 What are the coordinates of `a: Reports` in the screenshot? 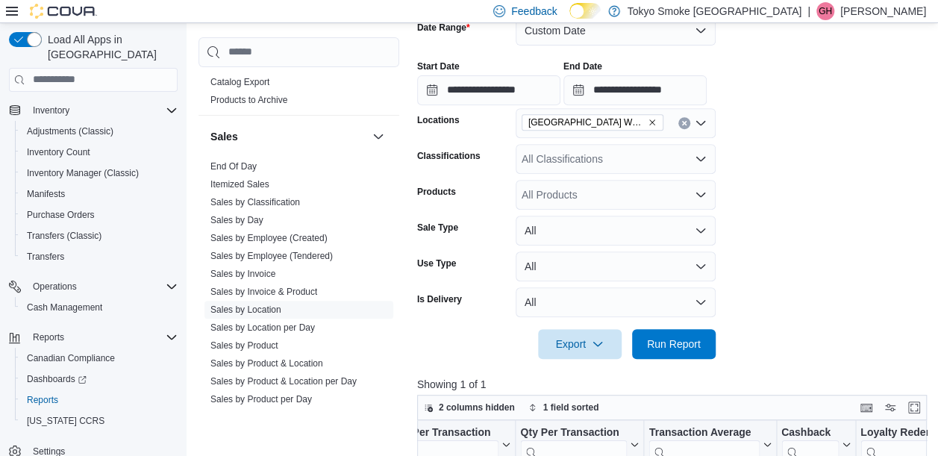 It's located at (43, 400).